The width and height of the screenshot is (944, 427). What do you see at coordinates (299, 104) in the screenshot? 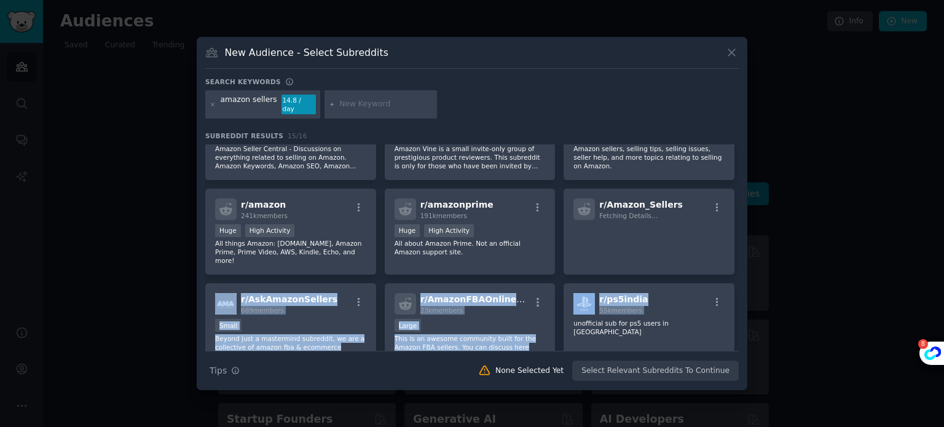
I see `div: 14.8 / day` at bounding box center [299, 104].